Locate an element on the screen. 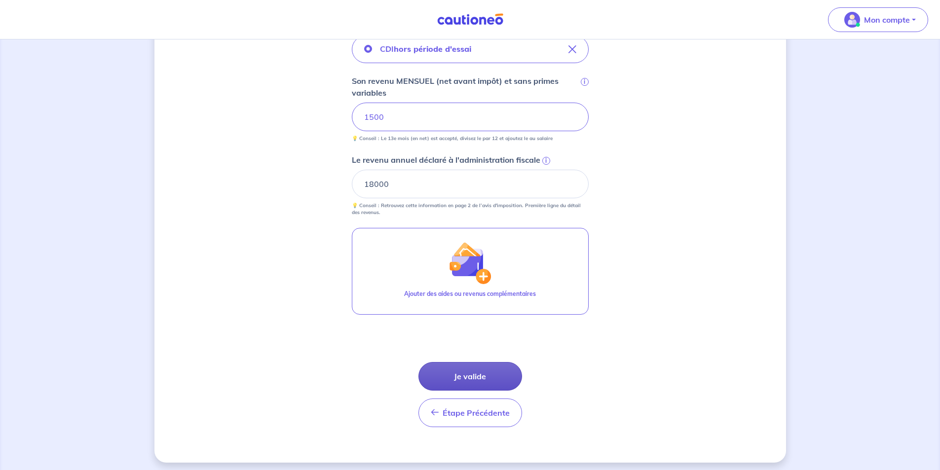 The image size is (940, 470). img: website_grey.svg is located at coordinates (20, 30).